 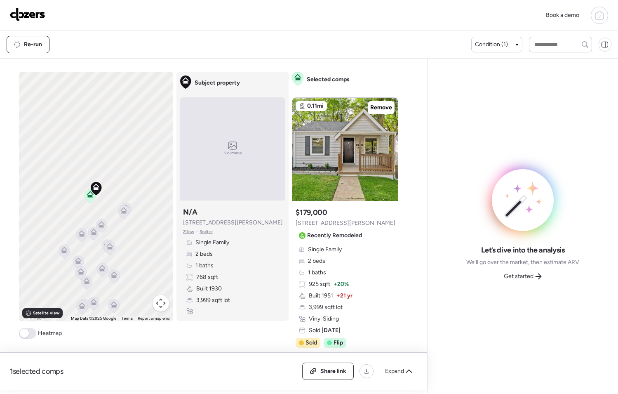 What do you see at coordinates (328, 80) in the screenshot?
I see `span: Selected comps` at bounding box center [328, 80].